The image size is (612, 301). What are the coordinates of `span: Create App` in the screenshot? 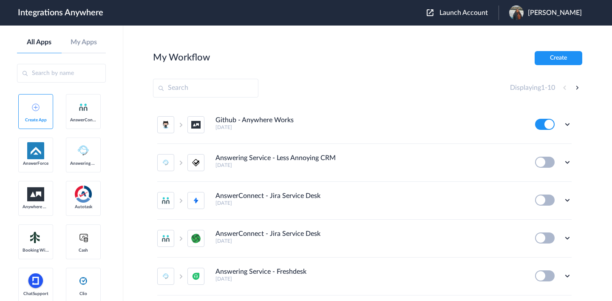 It's located at (36, 120).